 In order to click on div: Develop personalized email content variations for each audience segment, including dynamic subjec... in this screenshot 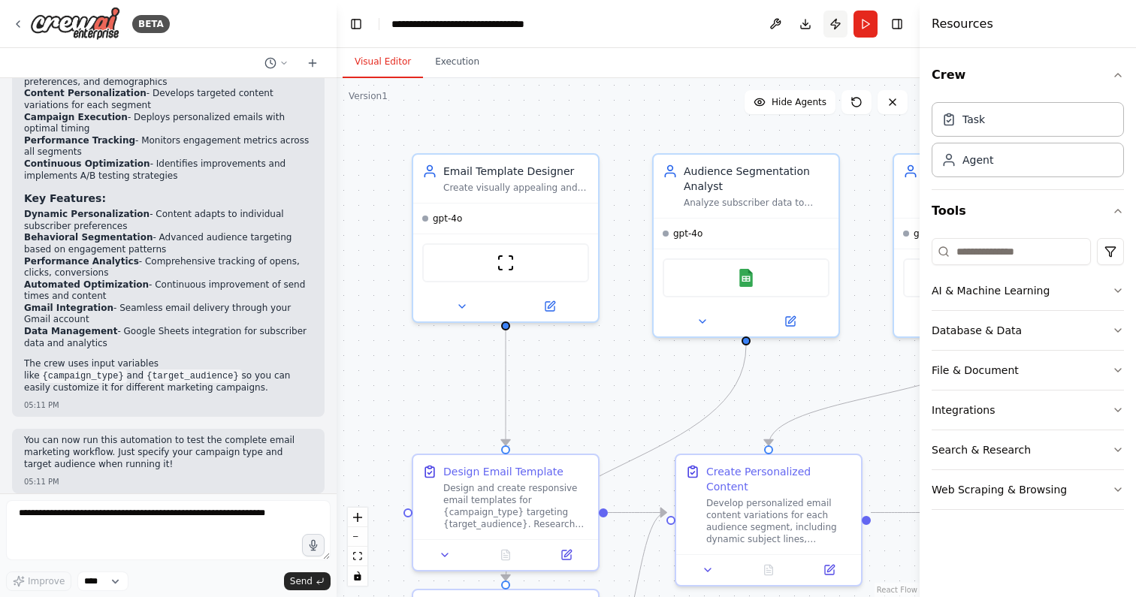, I will do `click(779, 522)`.